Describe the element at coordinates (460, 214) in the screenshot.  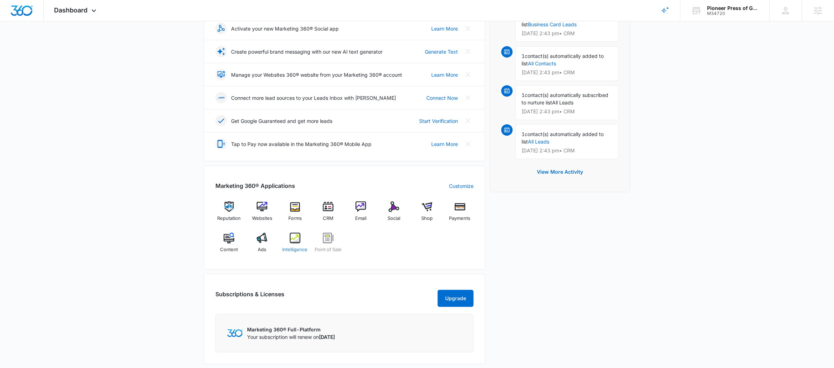
I see `a: Payments` at that location.